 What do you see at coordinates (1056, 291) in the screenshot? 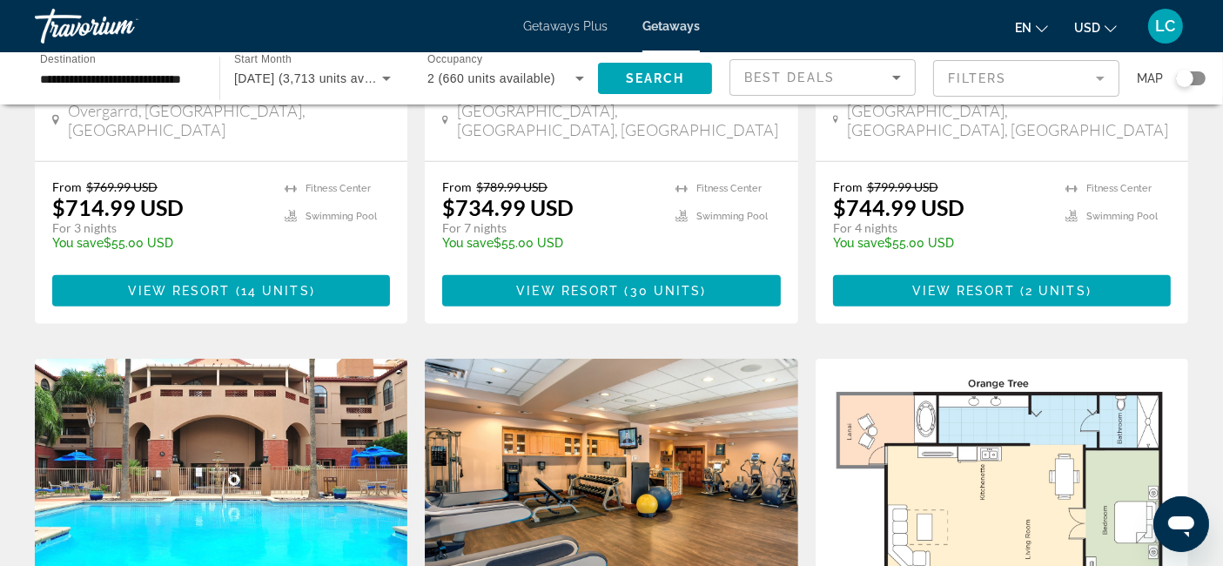
I see `span: 2 units` at bounding box center [1056, 291].